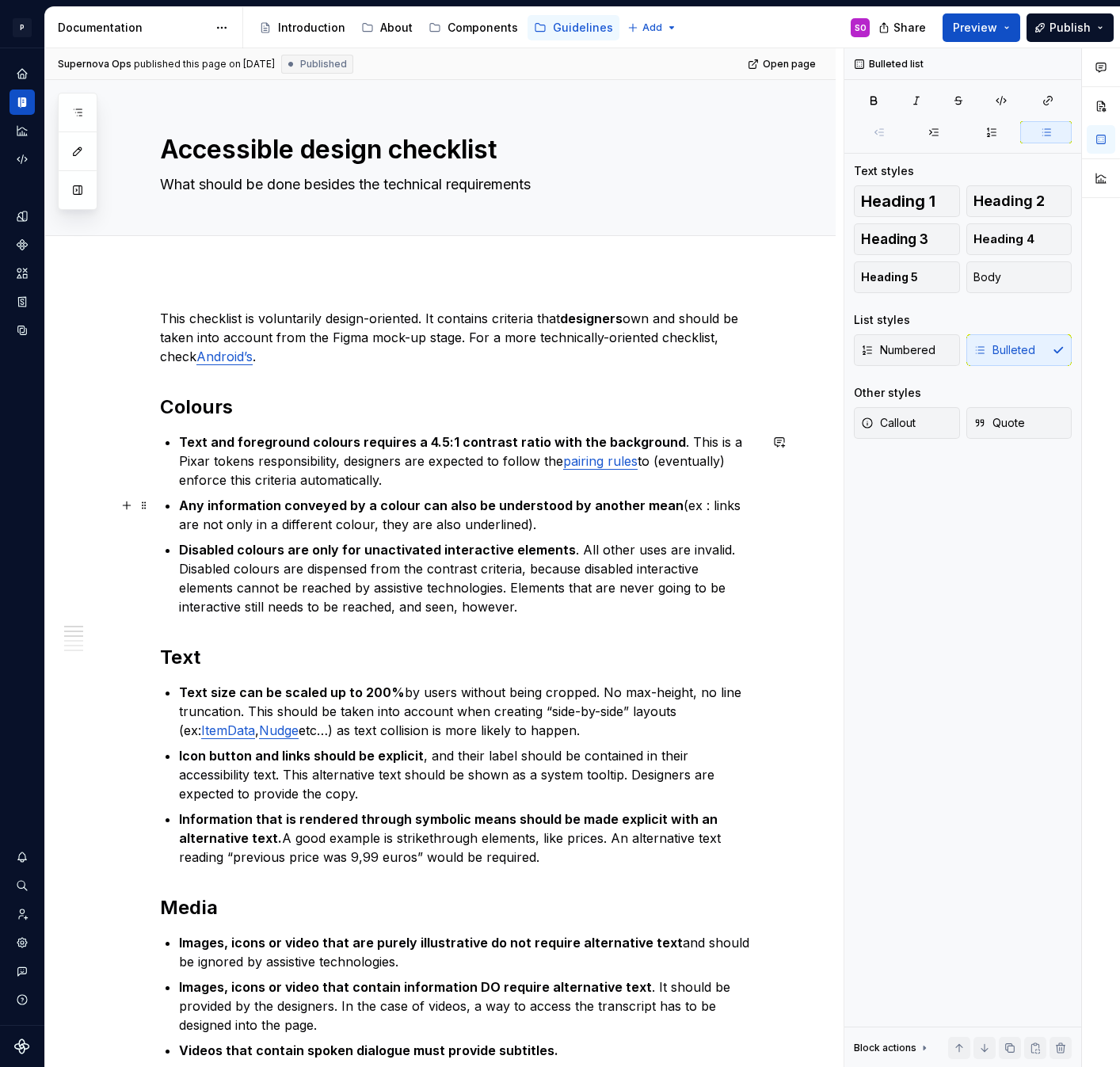 The width and height of the screenshot is (1120, 1067). What do you see at coordinates (368, 1051) in the screenshot?
I see `strong: Videos that contain spoken dialogue must provide subtitles.` at bounding box center [368, 1051].